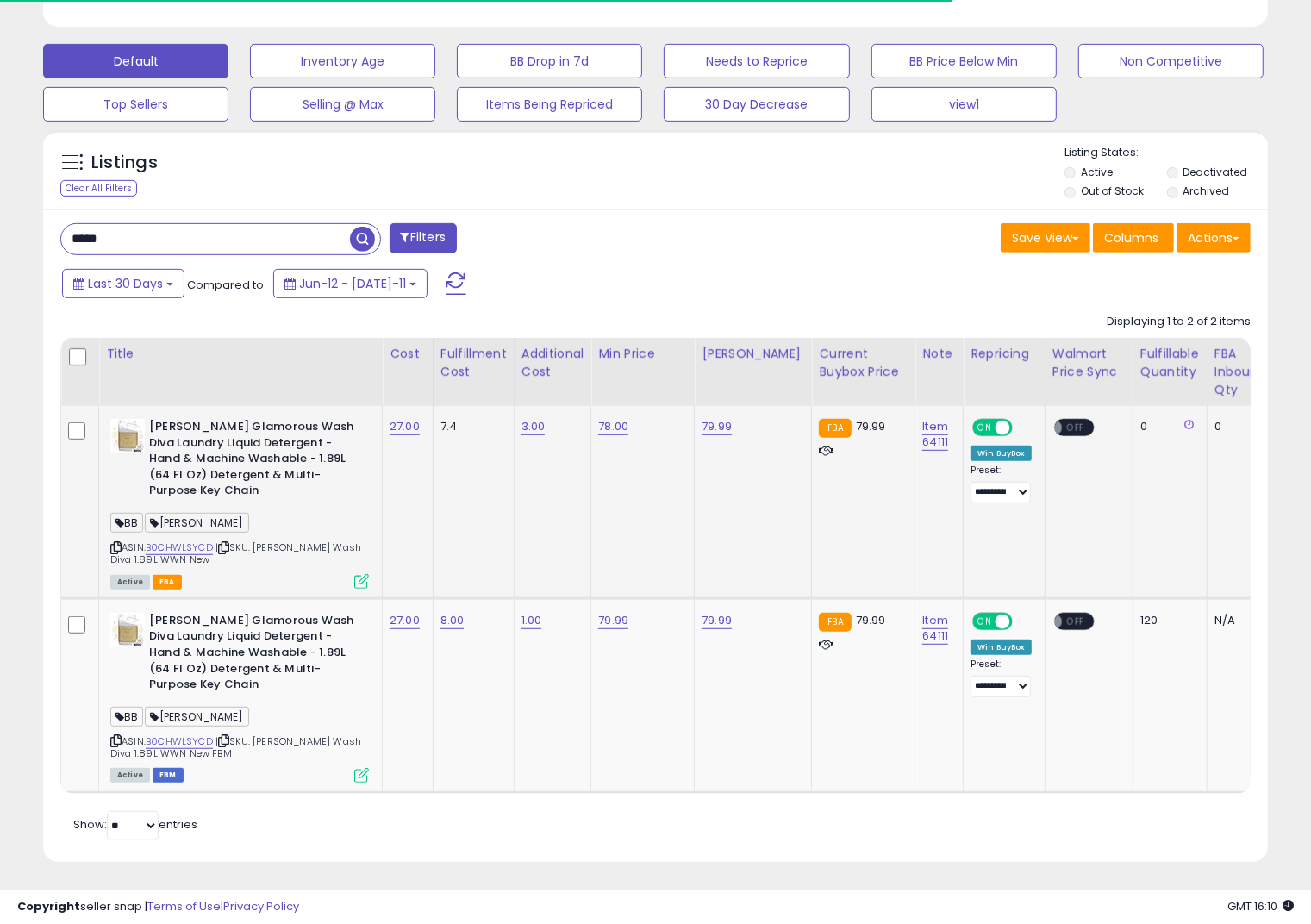  What do you see at coordinates (1167, 621) in the screenshot?
I see `div: 120` at bounding box center [1167, 621].